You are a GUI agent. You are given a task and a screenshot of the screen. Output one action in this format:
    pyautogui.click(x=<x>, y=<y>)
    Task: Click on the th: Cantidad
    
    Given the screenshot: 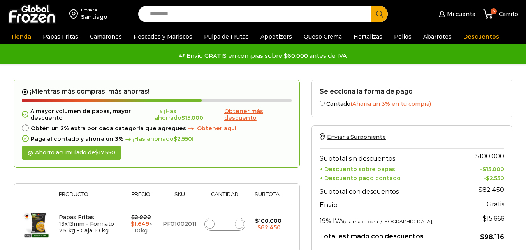 What is the action you would take?
    pyautogui.click(x=225, y=197)
    